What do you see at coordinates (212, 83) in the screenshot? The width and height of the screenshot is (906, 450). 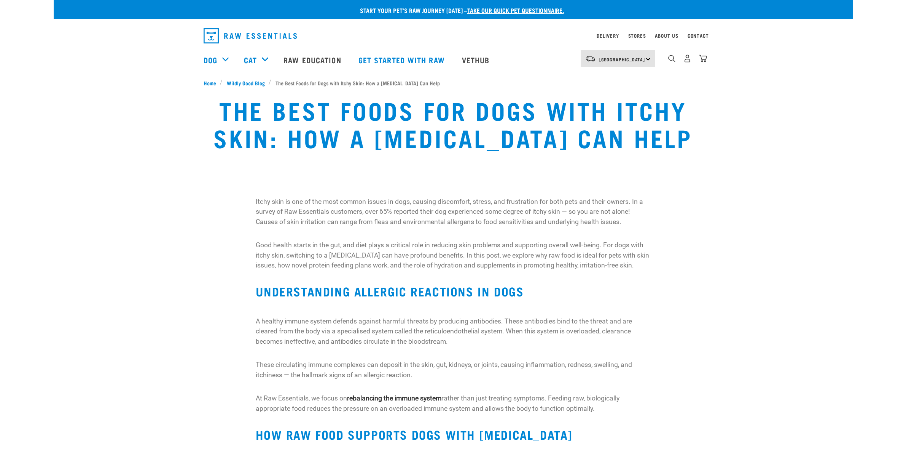 I see `a: Home` at bounding box center [212, 83].